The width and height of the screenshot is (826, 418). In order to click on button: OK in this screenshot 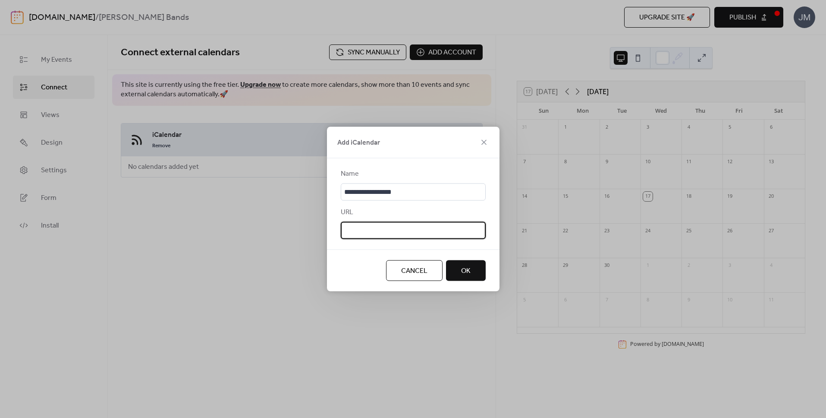, I will do `click(466, 271)`.